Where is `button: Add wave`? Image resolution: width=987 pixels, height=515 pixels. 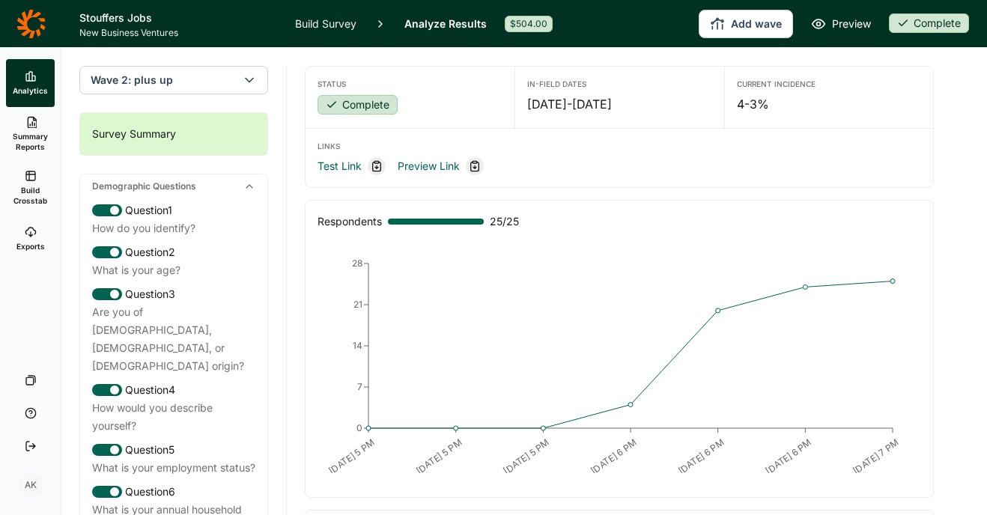 button: Add wave is located at coordinates (746, 24).